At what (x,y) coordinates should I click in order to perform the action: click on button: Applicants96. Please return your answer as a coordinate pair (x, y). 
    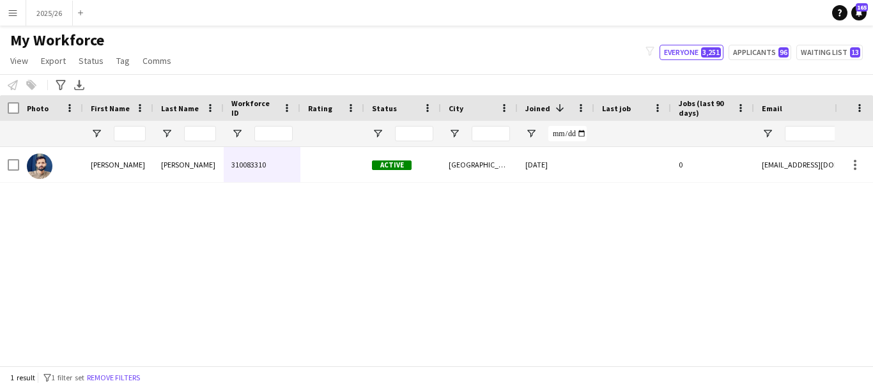
    Looking at the image, I should click on (759, 52).